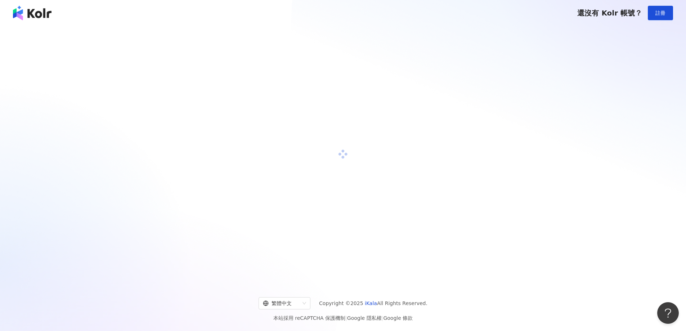  What do you see at coordinates (371, 303) in the screenshot?
I see `a: iKala` at bounding box center [371, 303].